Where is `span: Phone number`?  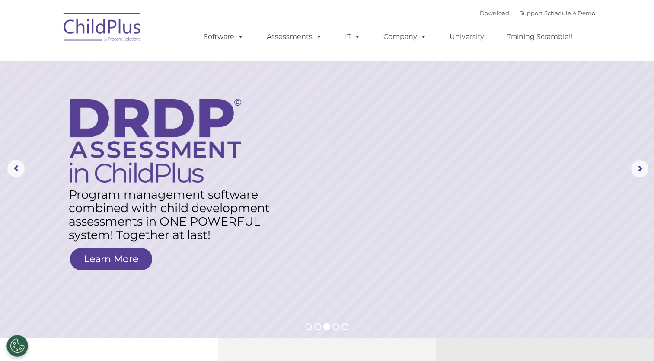 span: Phone number is located at coordinates (138, 96).